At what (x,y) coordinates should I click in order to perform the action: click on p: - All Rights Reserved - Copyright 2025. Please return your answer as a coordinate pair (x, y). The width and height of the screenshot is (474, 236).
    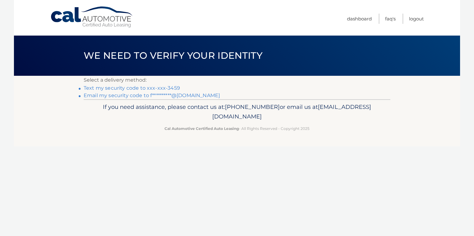
    Looking at the image, I should click on (237, 129).